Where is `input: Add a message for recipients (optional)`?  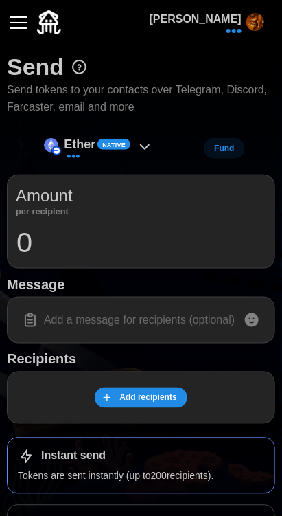 input: Add a message for recipients (optional) is located at coordinates (141, 320).